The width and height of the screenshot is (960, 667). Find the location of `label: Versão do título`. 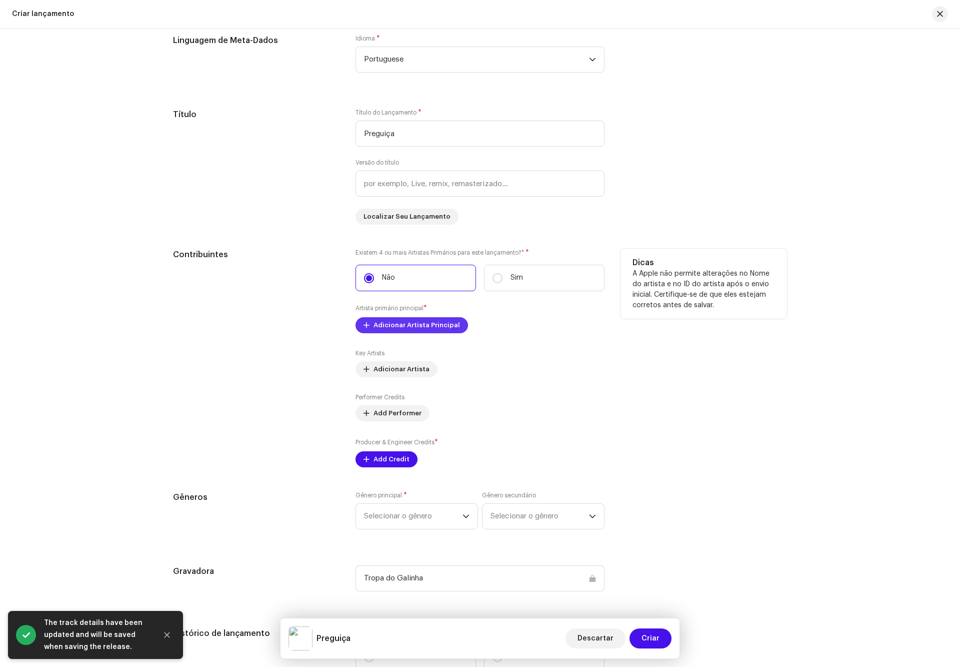

label: Versão do título is located at coordinates (377, 163).